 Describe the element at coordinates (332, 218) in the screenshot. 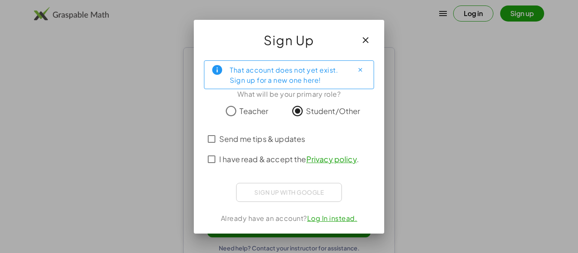

I see `a: Log In instead.` at that location.